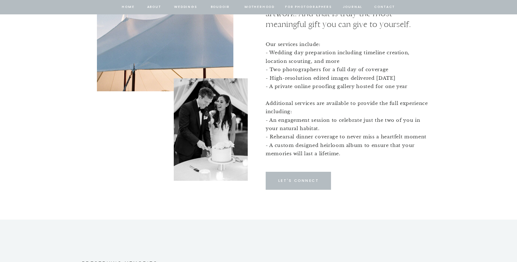 The height and width of the screenshot is (262, 517). What do you see at coordinates (154, 7) in the screenshot?
I see `a: about` at bounding box center [154, 7].